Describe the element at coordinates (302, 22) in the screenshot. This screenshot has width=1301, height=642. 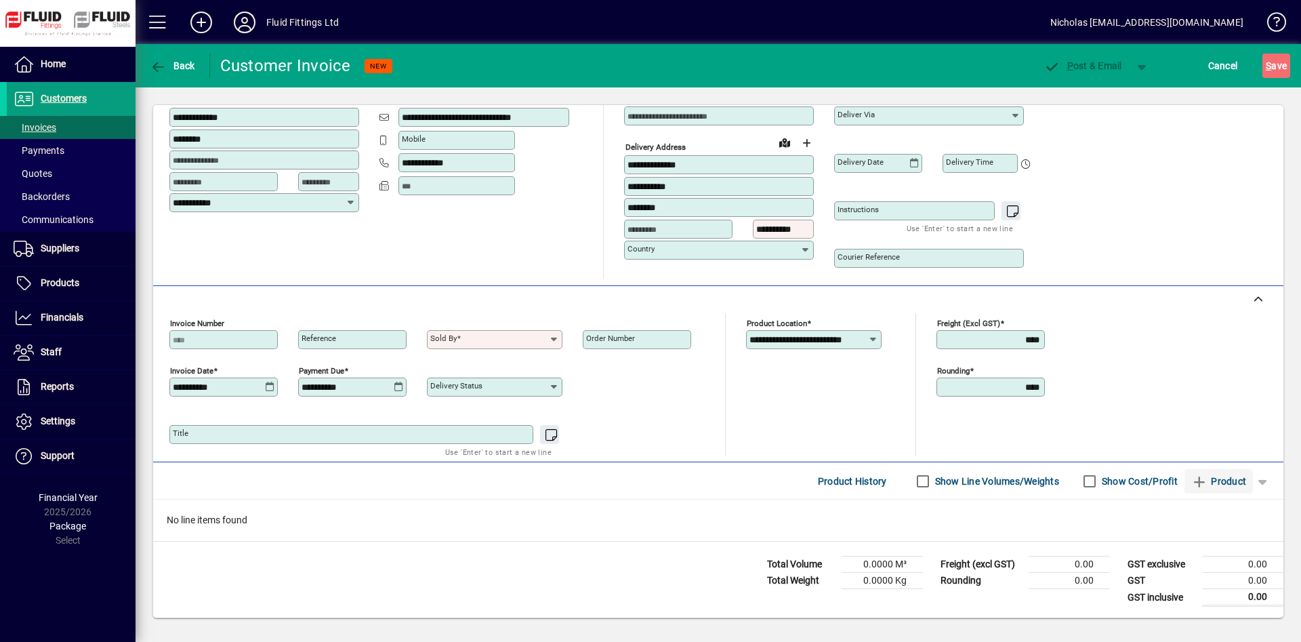
I see `div: Fluid Fittings Ltd` at that location.